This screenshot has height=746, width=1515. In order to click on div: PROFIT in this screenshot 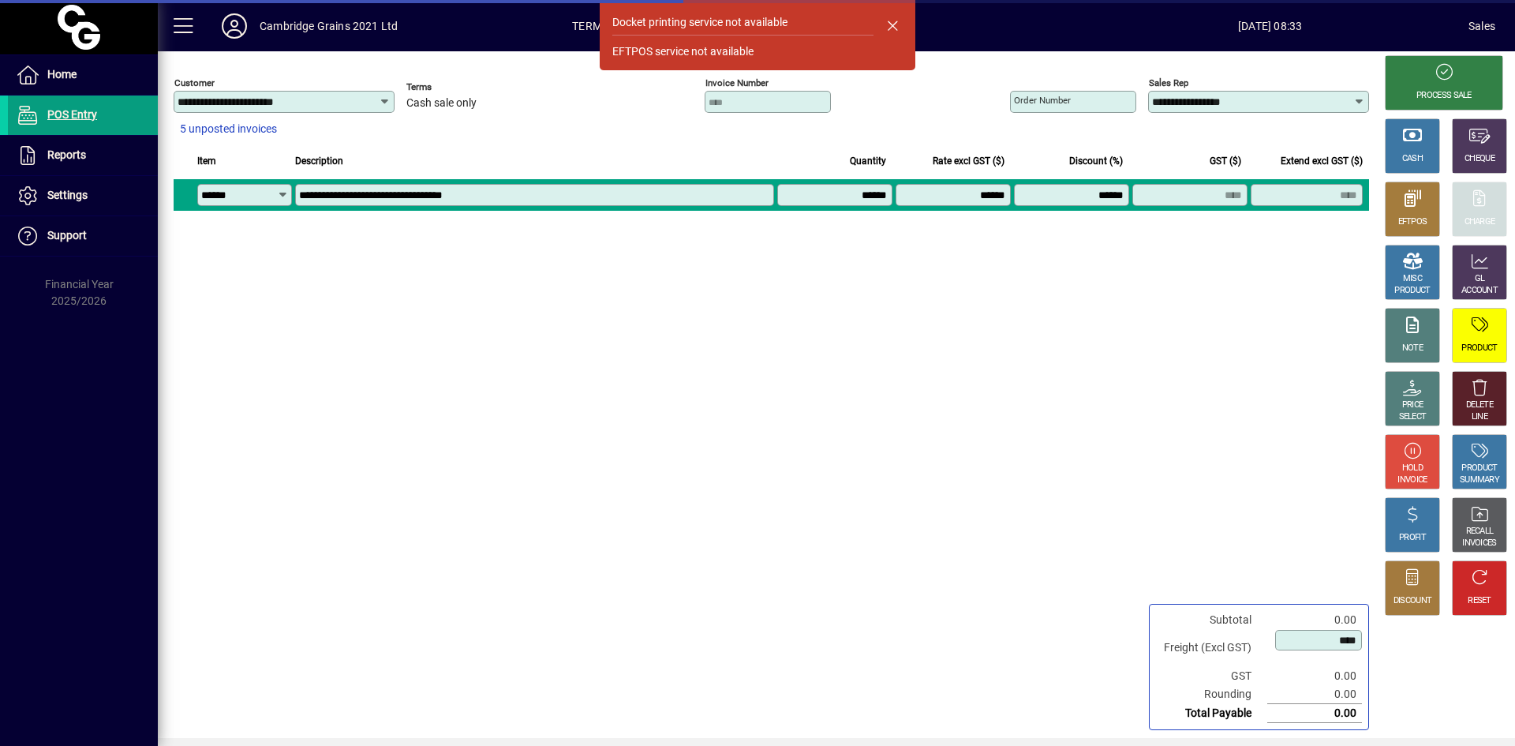, I will do `click(1413, 537)`.